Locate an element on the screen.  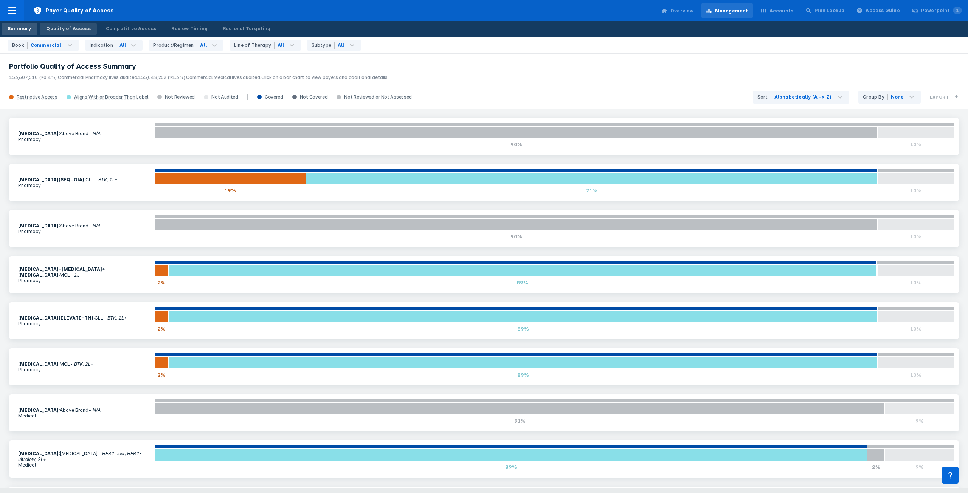
i: - HER2-low, HER2-ultralow, 2L+ is located at coordinates (80, 457).